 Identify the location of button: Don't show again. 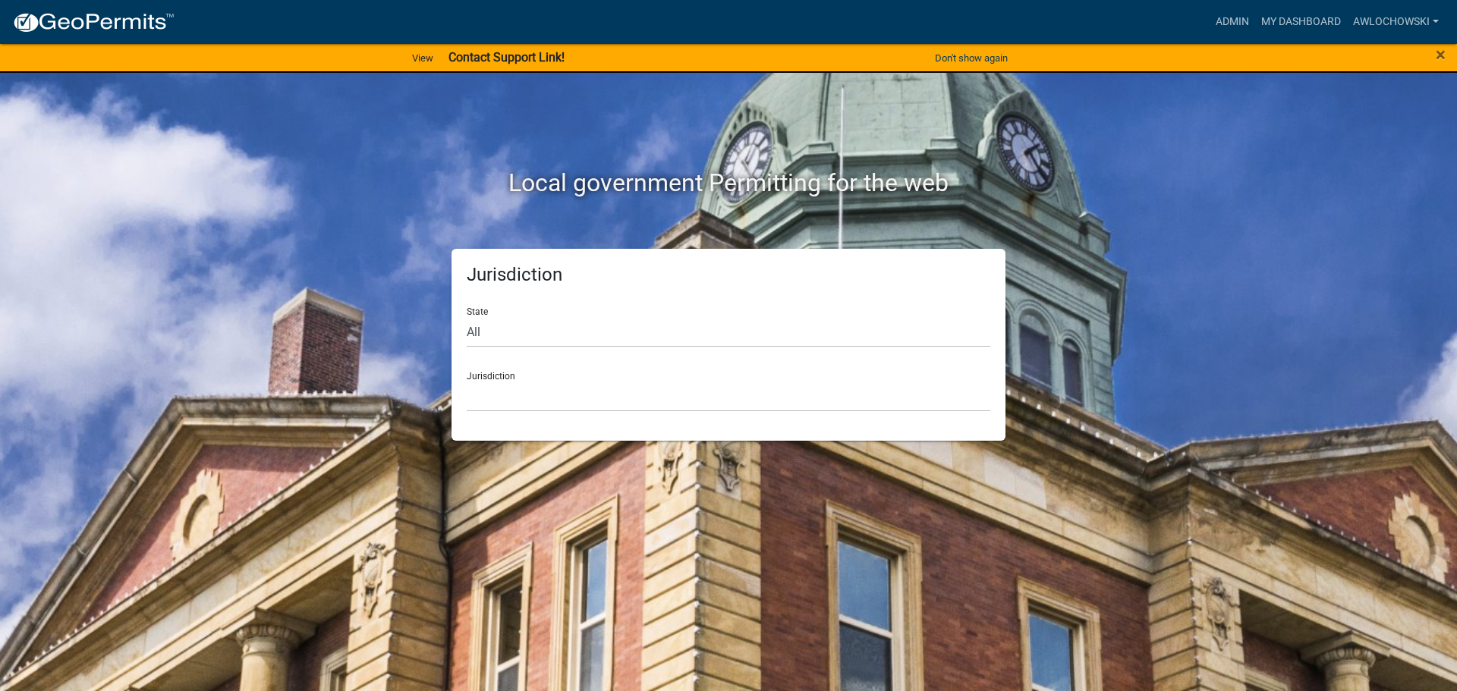
(971, 58).